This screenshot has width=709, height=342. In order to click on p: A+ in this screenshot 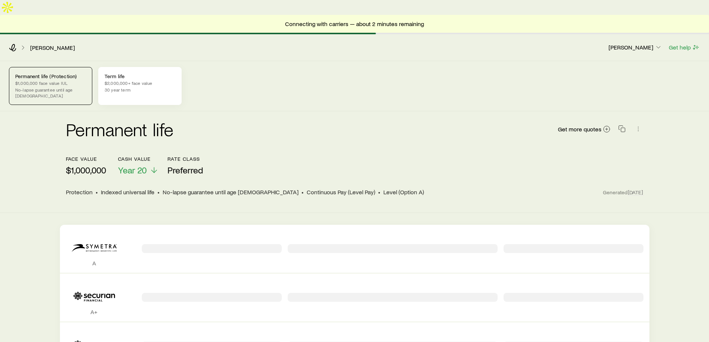, I will do `click(94, 312)`.